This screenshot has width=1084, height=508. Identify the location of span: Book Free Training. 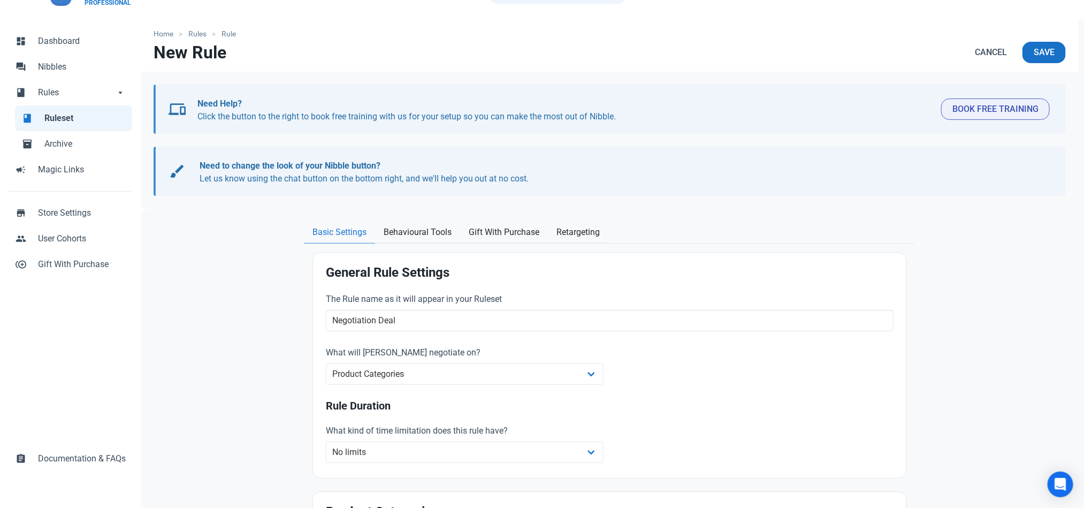
(995, 109).